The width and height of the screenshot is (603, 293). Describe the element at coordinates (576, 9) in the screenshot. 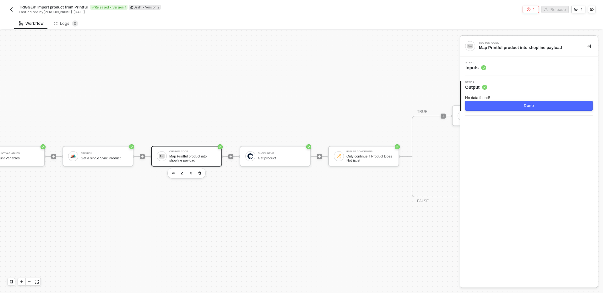

I see `span: icon-versioning` at that location.